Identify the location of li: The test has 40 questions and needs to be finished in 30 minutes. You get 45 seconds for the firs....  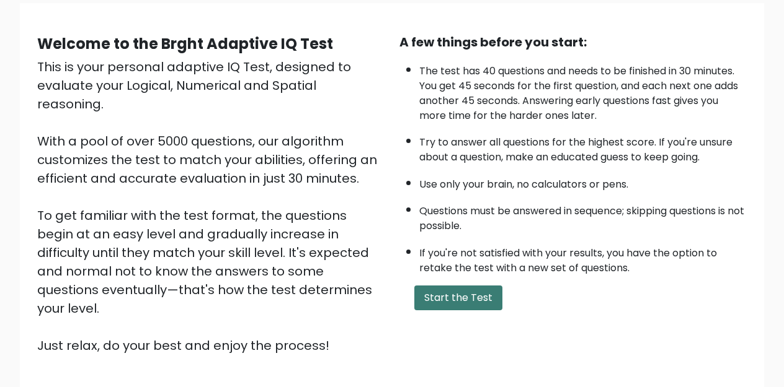
(583, 91).